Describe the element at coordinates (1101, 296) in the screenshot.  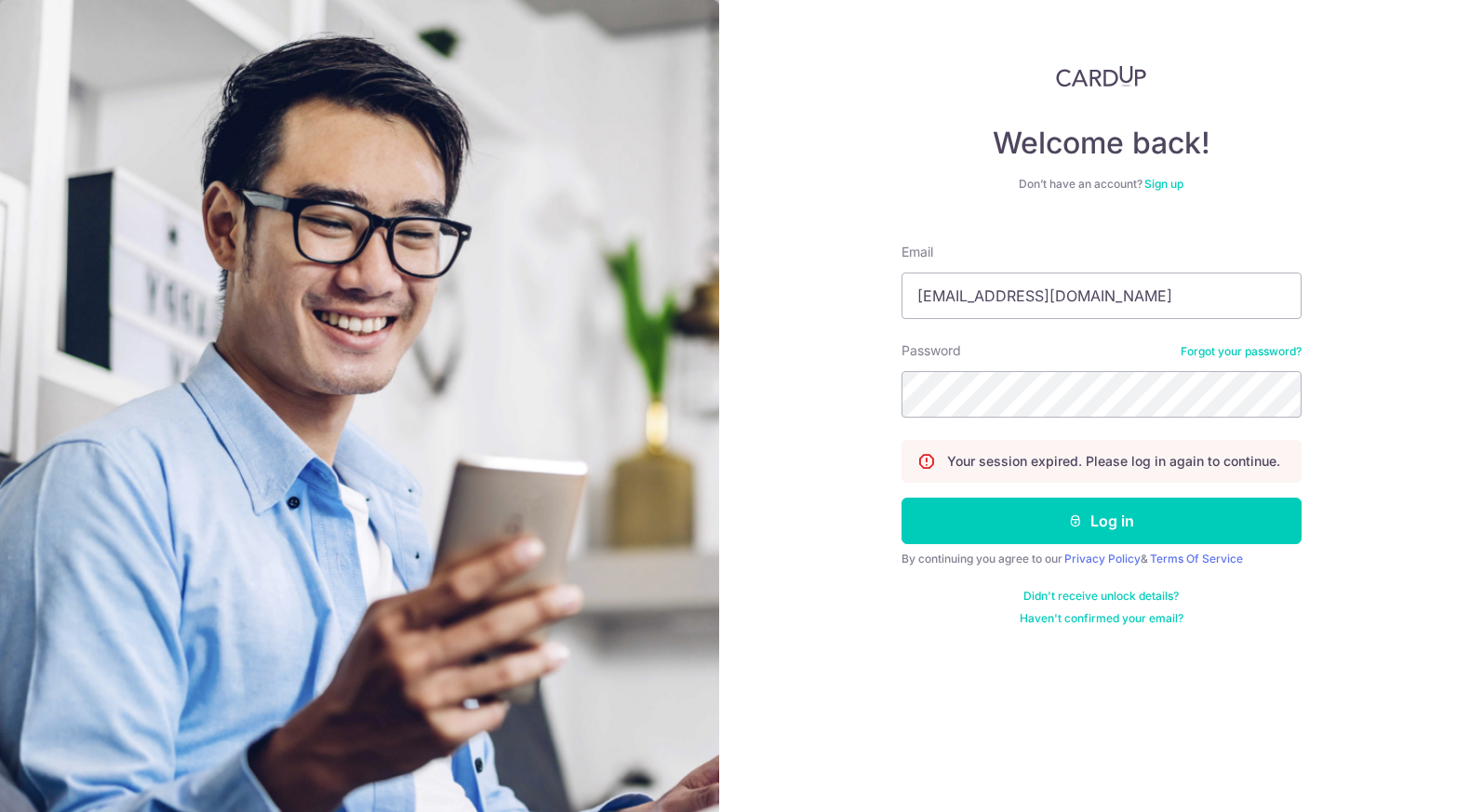
I see `input: Enter your Email` at that location.